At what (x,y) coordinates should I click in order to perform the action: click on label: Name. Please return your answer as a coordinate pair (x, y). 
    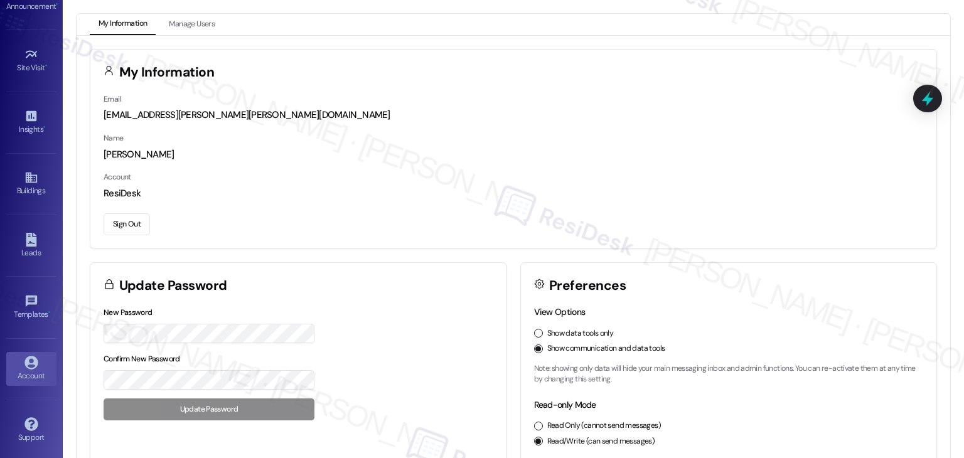
    Looking at the image, I should click on (114, 138).